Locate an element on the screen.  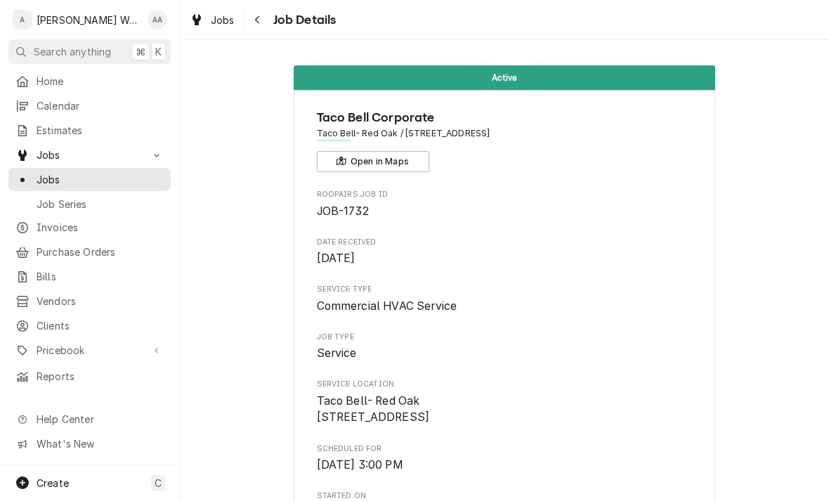
a: Calendar is located at coordinates (89, 105).